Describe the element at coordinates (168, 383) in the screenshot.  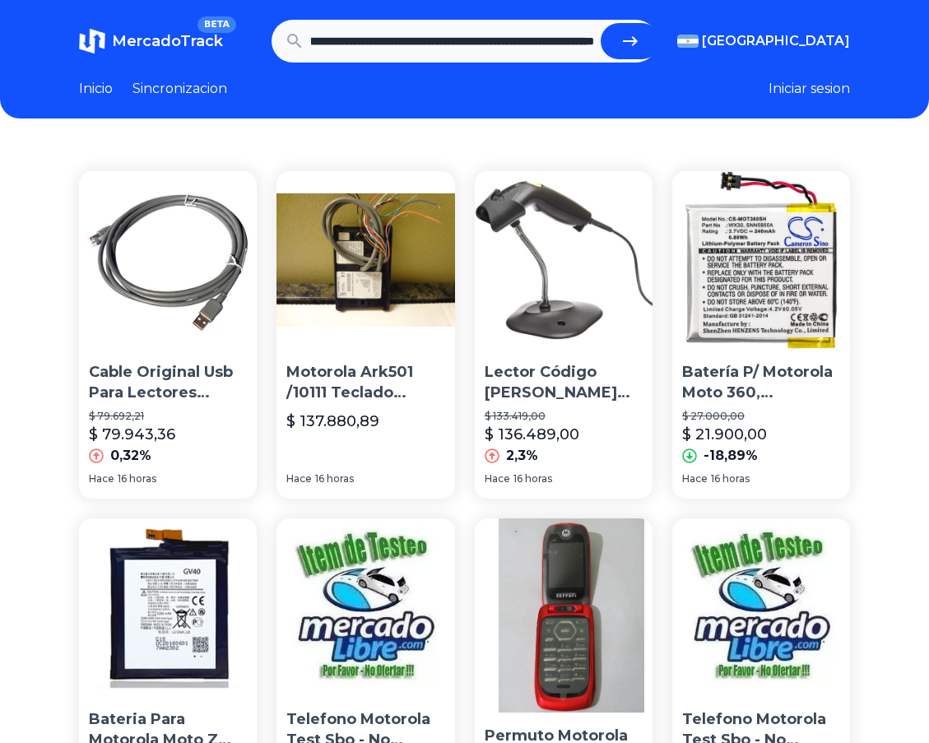
I see `p: Cable Original Usb Para Lectores Symbol Motorola Zebra | Symnet` at that location.